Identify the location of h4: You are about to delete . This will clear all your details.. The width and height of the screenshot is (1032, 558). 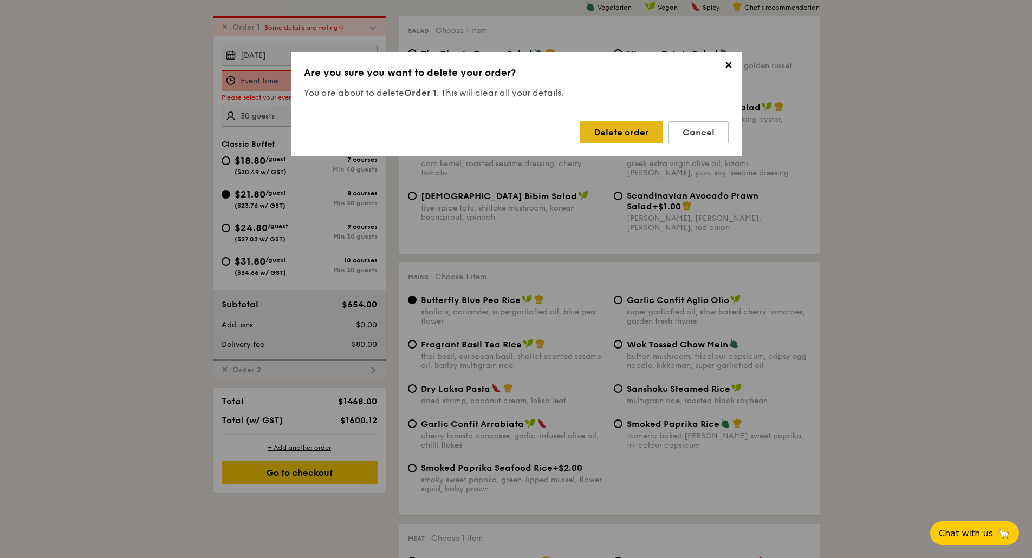
(516, 93).